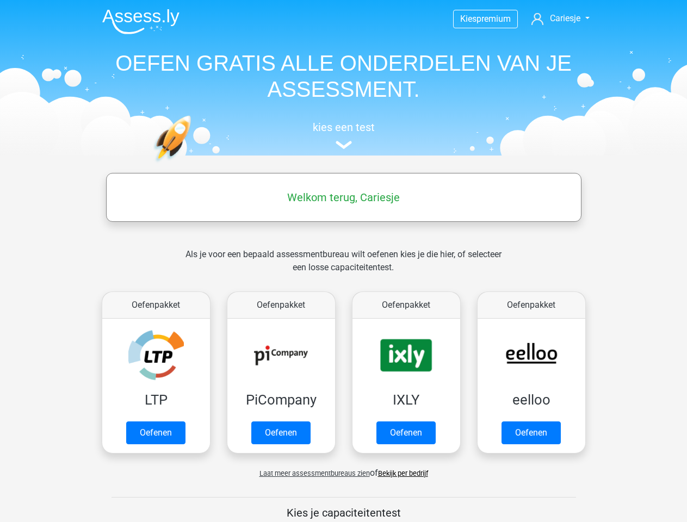 The height and width of the screenshot is (522, 687). Describe the element at coordinates (468, 18) in the screenshot. I see `span: Kies` at that location.